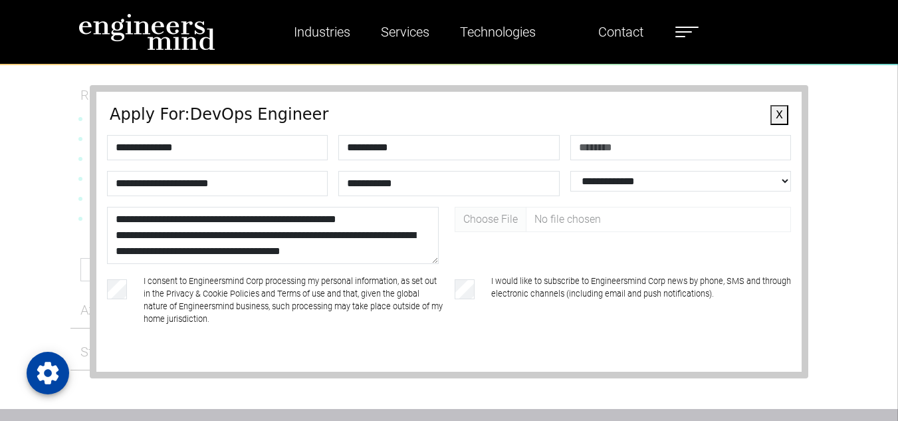 The width and height of the screenshot is (898, 421). Describe the element at coordinates (322, 32) in the screenshot. I see `a: Industries` at that location.